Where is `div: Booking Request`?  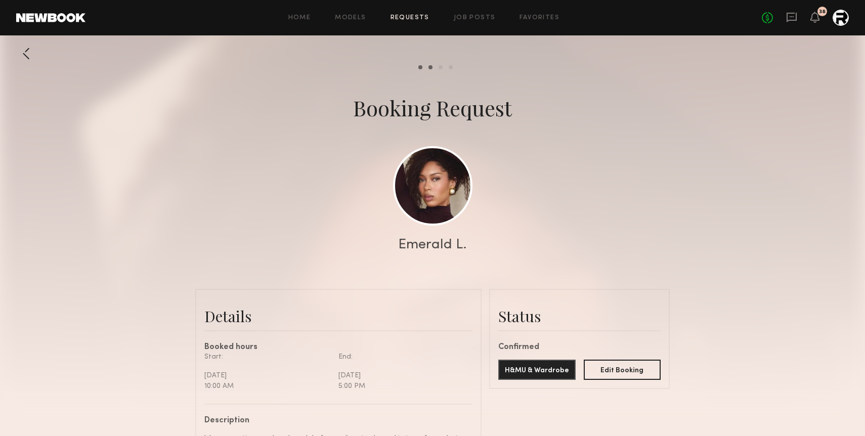
div: Booking Request is located at coordinates (433, 108).